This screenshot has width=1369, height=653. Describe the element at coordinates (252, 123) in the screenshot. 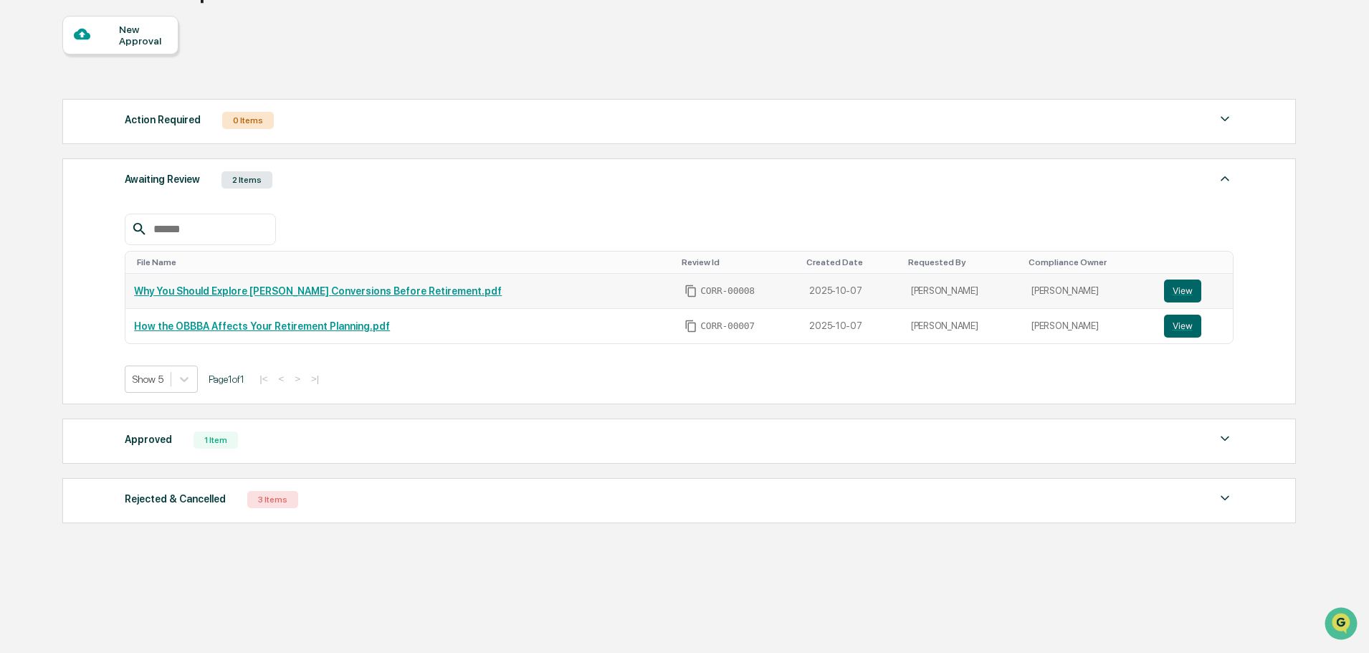

I see `button: Start new chat` at that location.